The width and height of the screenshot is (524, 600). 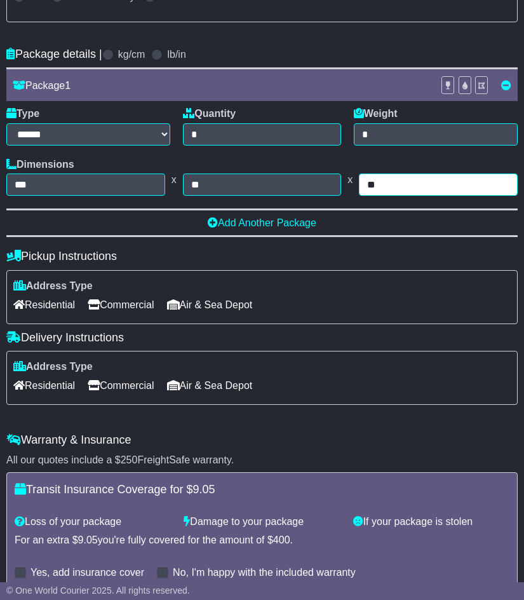 I want to click on a: Add Another Package, so click(x=262, y=222).